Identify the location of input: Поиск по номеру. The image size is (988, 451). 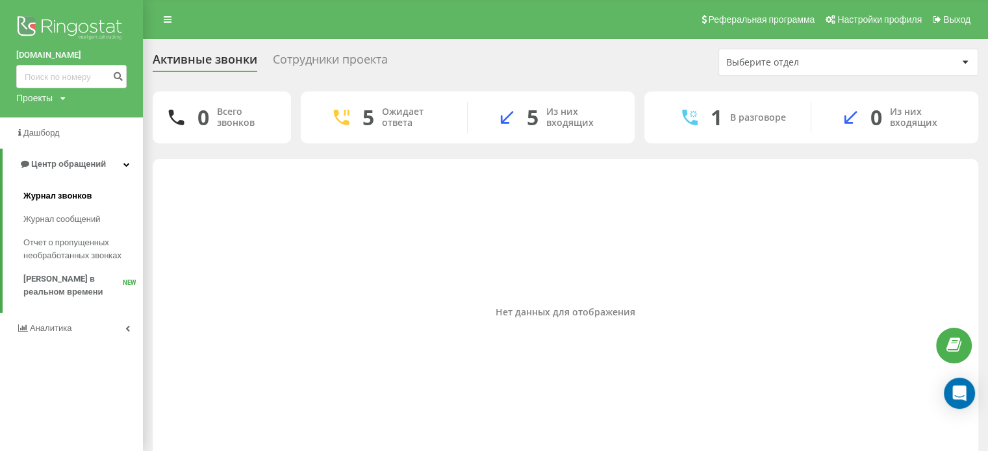
(71, 77).